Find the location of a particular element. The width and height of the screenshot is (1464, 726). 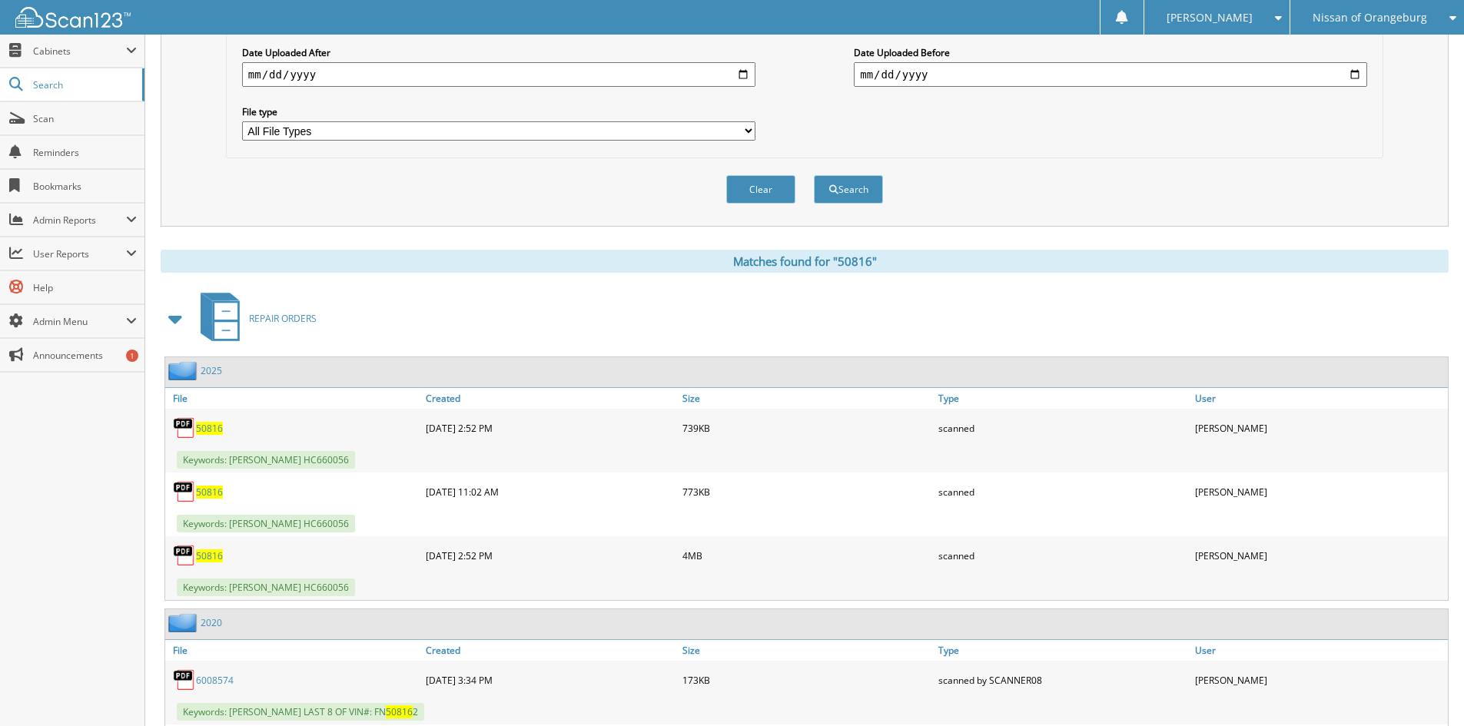

div: Chat Widget is located at coordinates (1426, 689).